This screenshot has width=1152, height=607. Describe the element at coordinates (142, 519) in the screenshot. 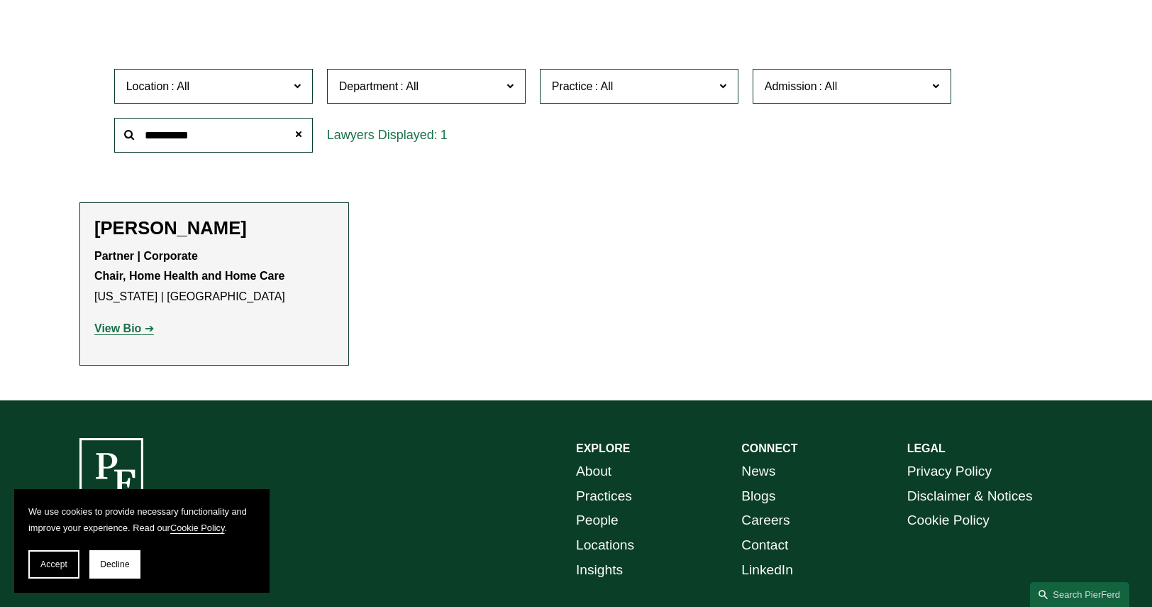

I see `p: We use cookies to provide necessary functionality and improve your experience. Read our .` at that location.